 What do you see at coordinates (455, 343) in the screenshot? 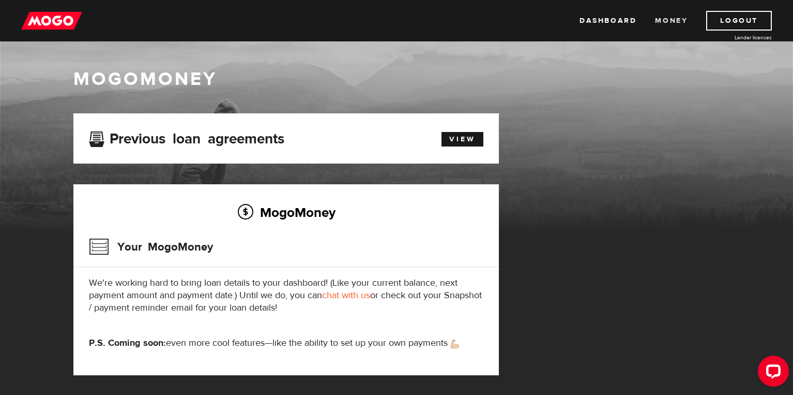
I see `img: strong arm emoji` at bounding box center [455, 343].